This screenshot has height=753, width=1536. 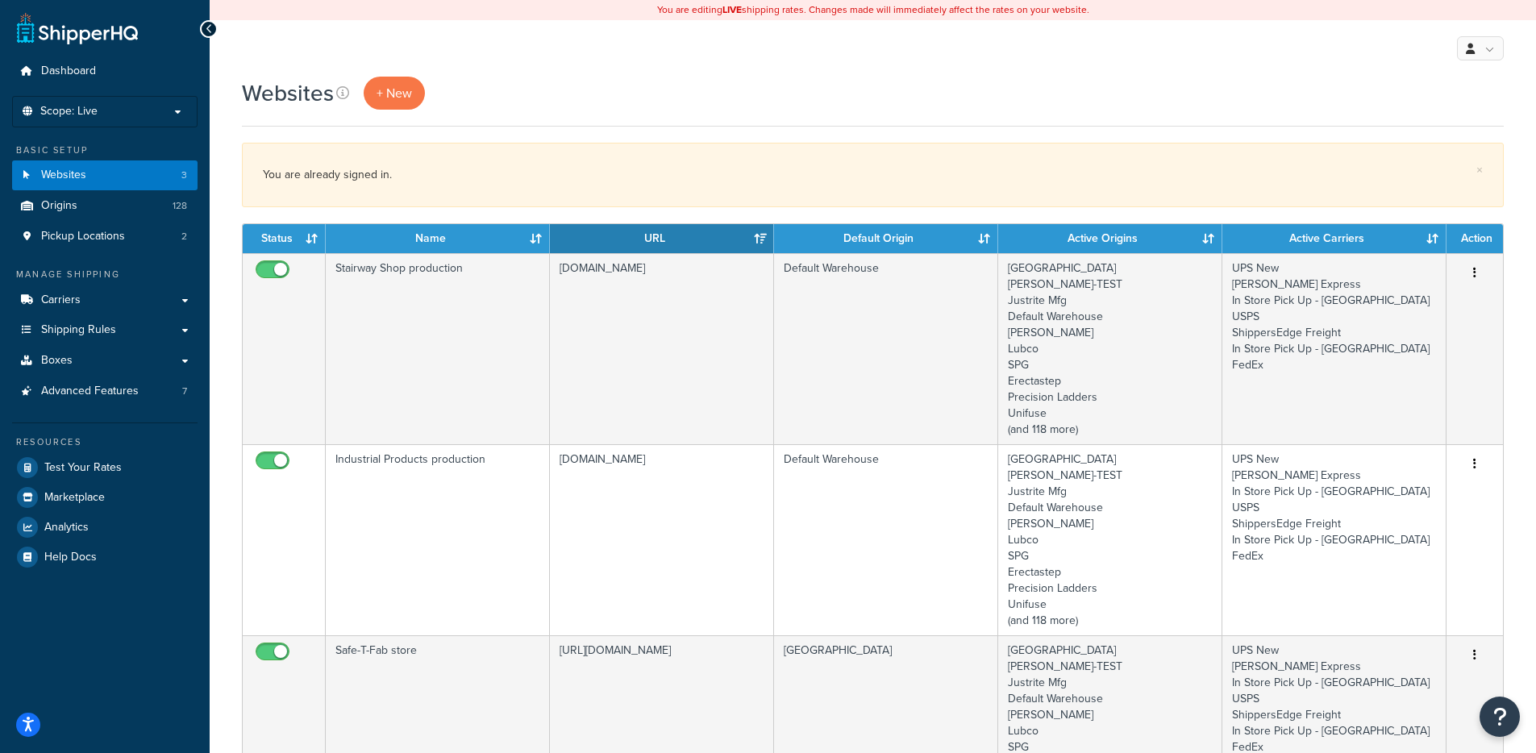 I want to click on span: Shipping Rules, so click(x=78, y=330).